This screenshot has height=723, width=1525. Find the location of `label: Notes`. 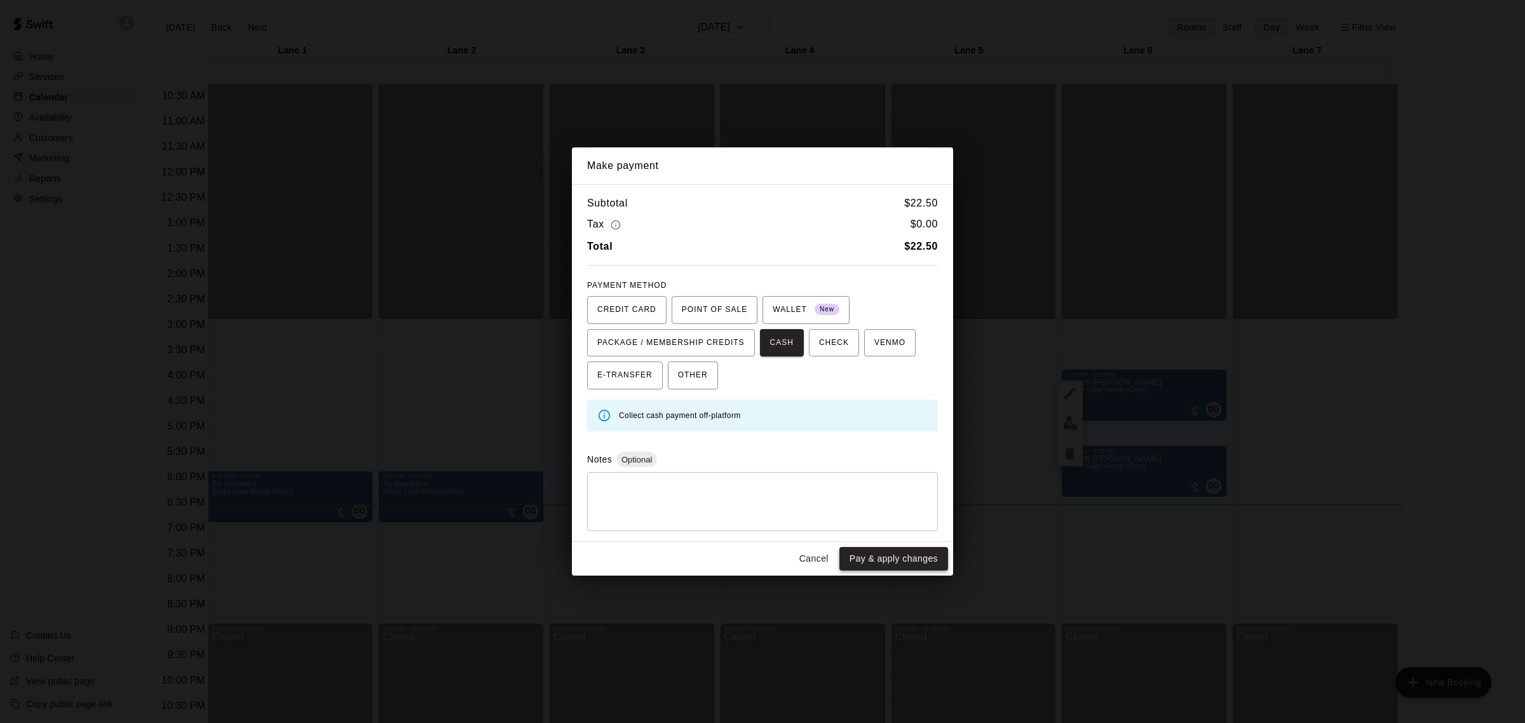

label: Notes is located at coordinates (599, 459).